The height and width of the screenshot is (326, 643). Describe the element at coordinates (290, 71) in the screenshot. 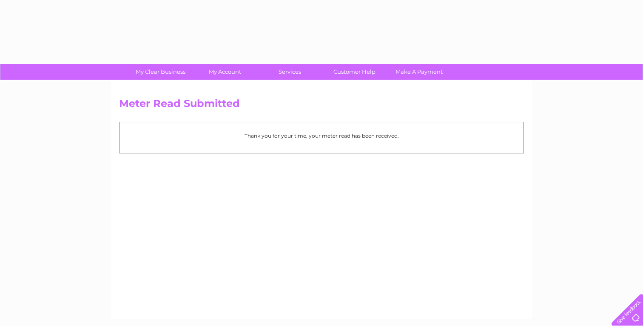

I see `a: Services` at that location.